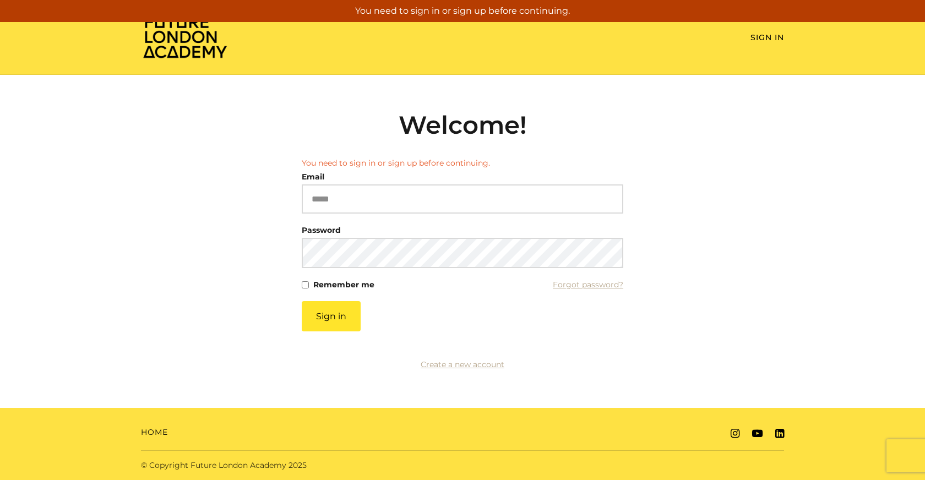 This screenshot has width=925, height=480. I want to click on li: You need to sign in or sign up before continuing., so click(463, 163).